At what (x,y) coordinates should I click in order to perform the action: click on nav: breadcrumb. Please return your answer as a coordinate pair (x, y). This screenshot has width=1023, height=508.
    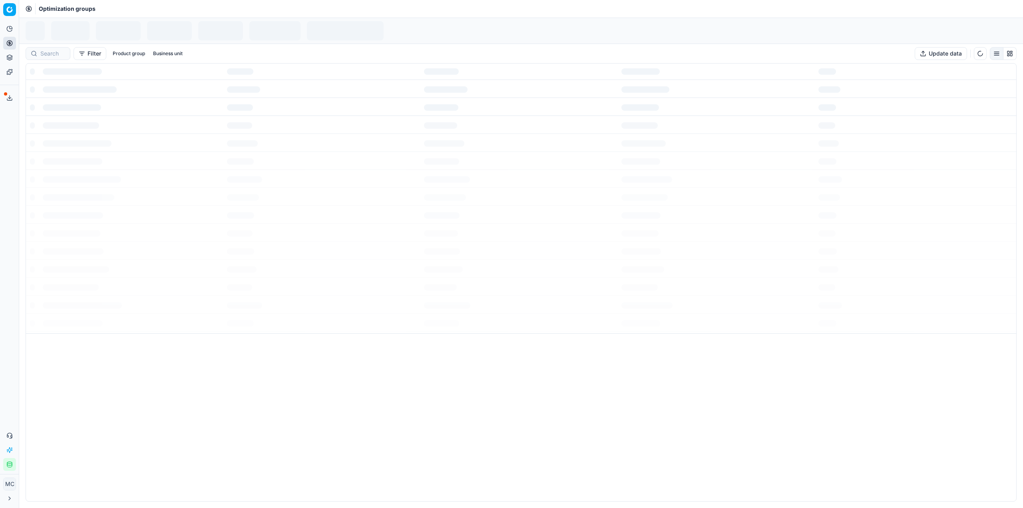
    Looking at the image, I should click on (67, 9).